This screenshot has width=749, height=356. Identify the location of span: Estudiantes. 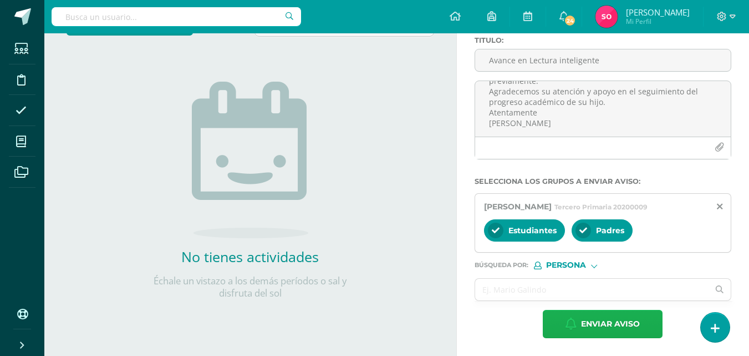
(532, 230).